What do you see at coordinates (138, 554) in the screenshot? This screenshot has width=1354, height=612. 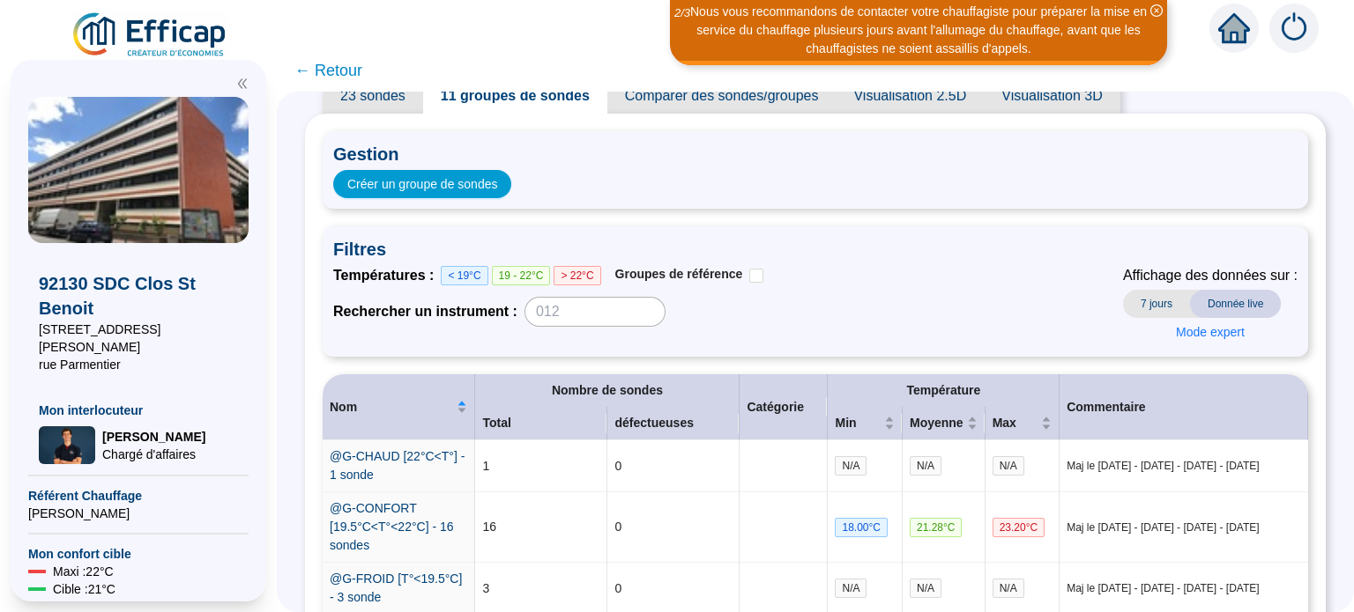 I see `span: Mon confort cible` at bounding box center [138, 554].